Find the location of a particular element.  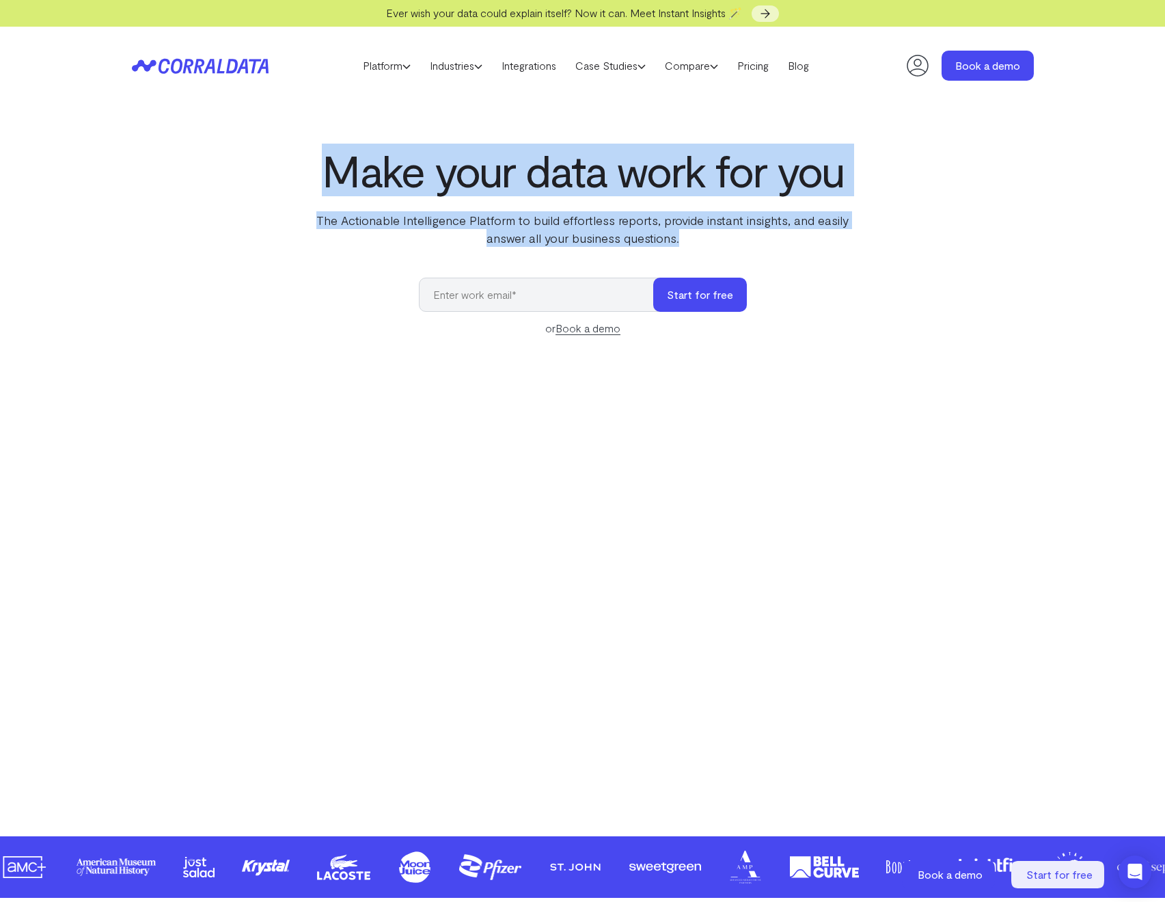

a: Integrations is located at coordinates (529, 66).